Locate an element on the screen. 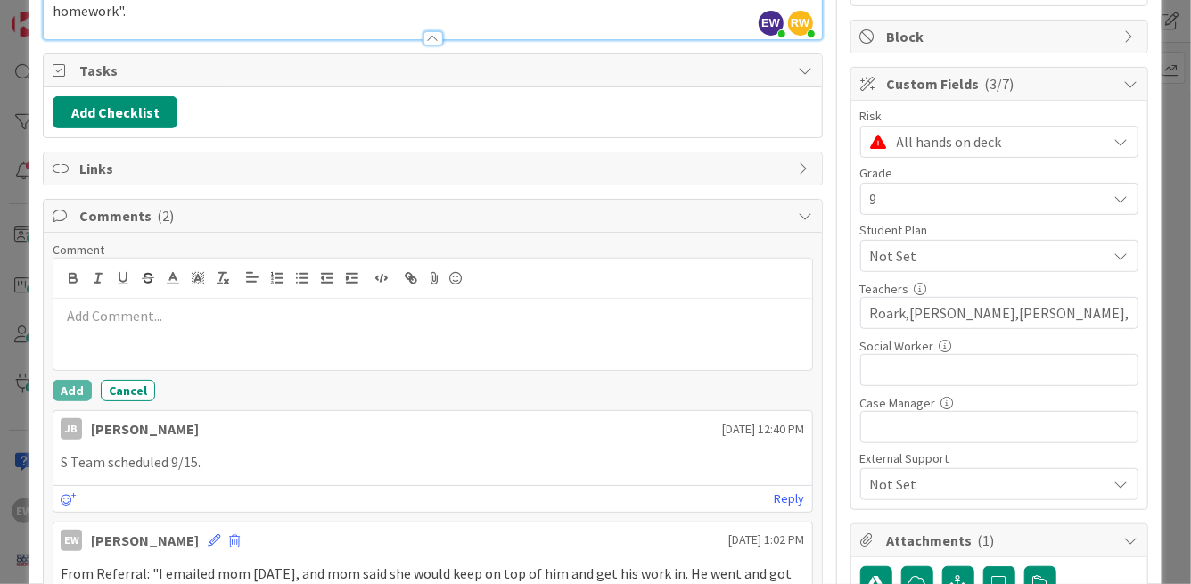  span: Block is located at coordinates (1001, 37).